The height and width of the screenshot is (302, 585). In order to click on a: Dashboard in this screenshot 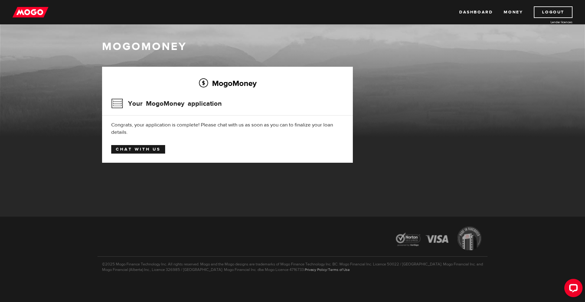, I will do `click(476, 12)`.